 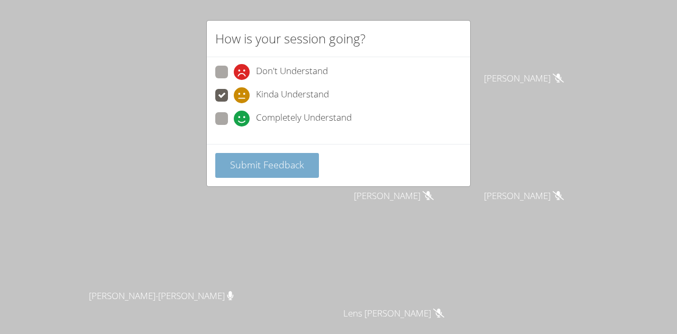 What do you see at coordinates (304, 118) in the screenshot?
I see `span: Completely Understand` at bounding box center [304, 118].